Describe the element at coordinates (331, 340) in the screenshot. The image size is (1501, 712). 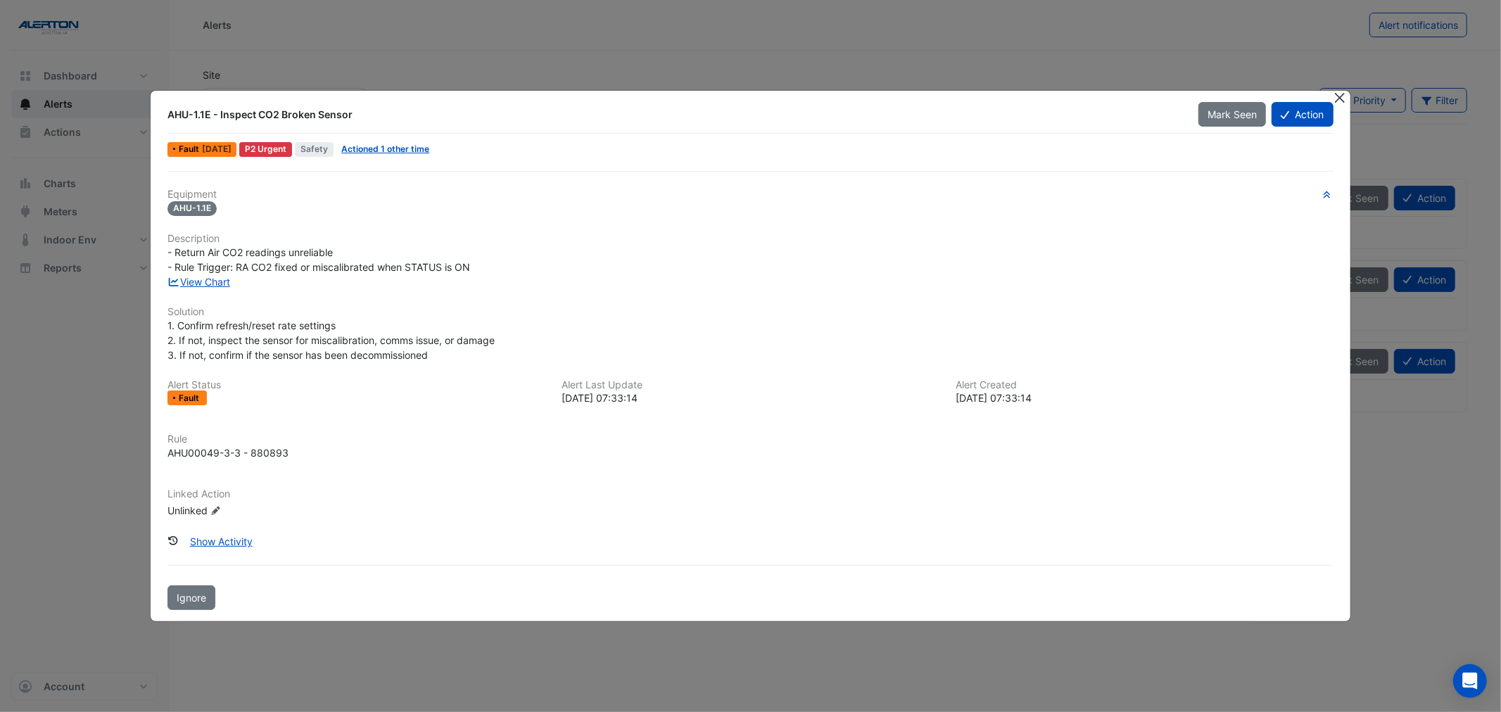
I see `span: 1. Confirm refresh/reset rate settings 2. If not, inspect the sensor for miscalibration, comms is...` at that location.